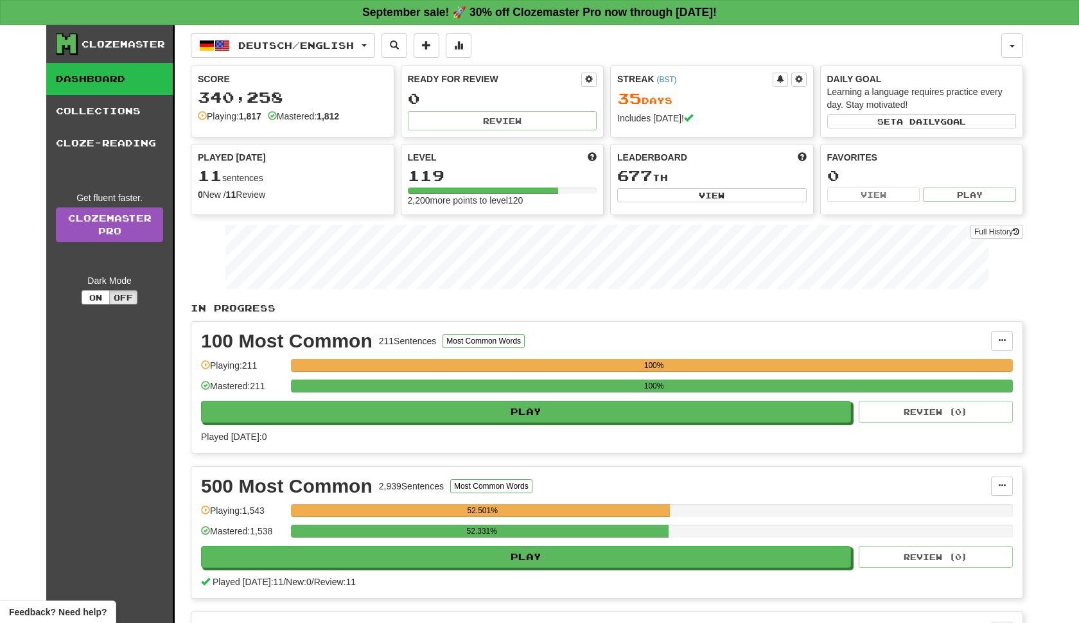 Image resolution: width=1079 pixels, height=623 pixels. What do you see at coordinates (458, 46) in the screenshot?
I see `button: More stats` at bounding box center [458, 46].